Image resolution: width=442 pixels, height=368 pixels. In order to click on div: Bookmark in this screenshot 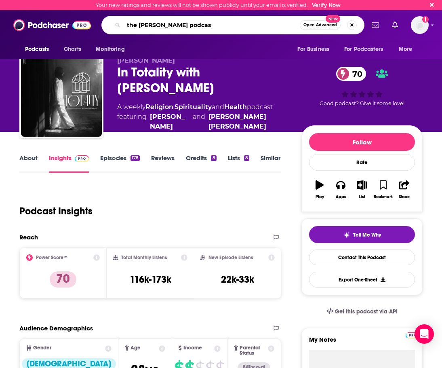, I will do `click(383, 197)`.